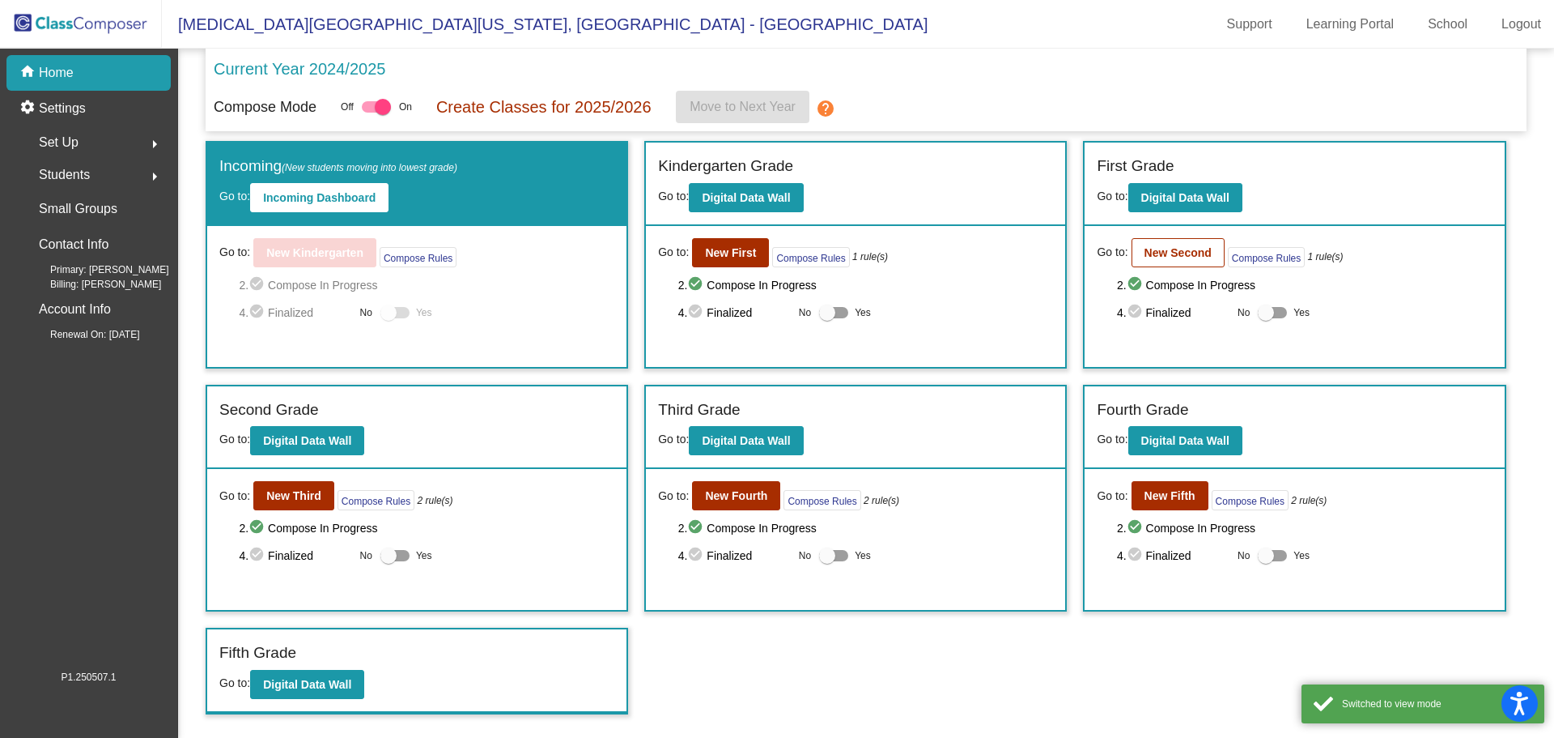 Image resolution: width=1554 pixels, height=738 pixels. I want to click on mat-icon: home, so click(29, 73).